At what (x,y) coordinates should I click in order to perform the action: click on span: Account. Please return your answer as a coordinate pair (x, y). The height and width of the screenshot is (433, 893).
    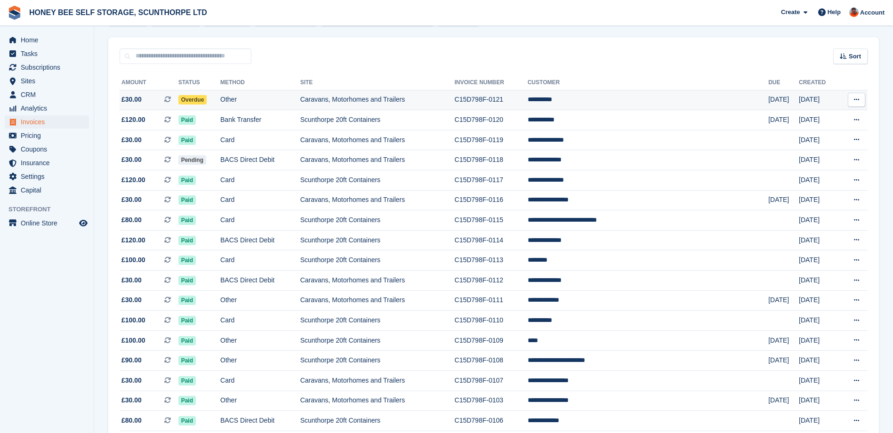
    Looking at the image, I should click on (872, 13).